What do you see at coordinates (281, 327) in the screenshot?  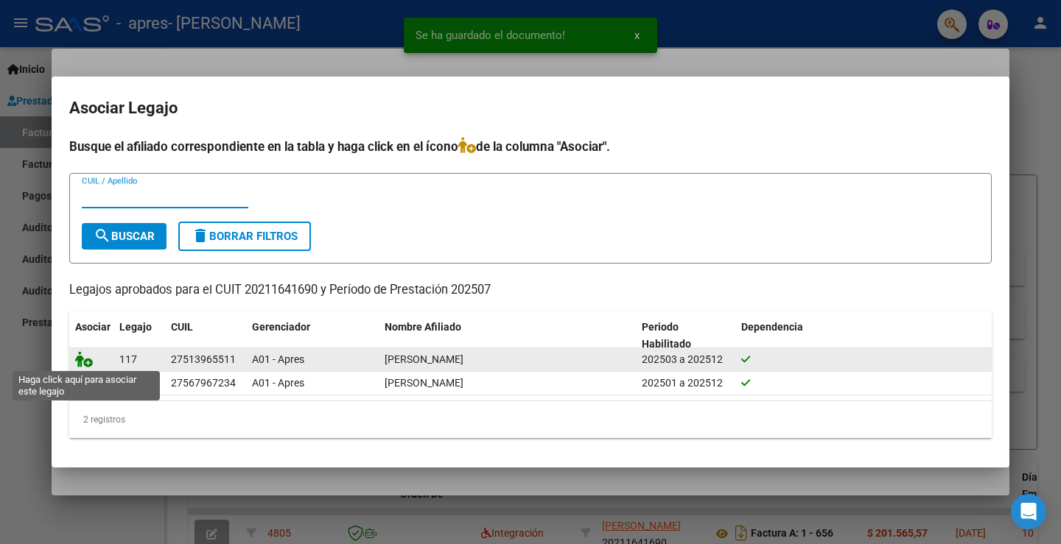 I see `span: Gerenciador` at bounding box center [281, 327].